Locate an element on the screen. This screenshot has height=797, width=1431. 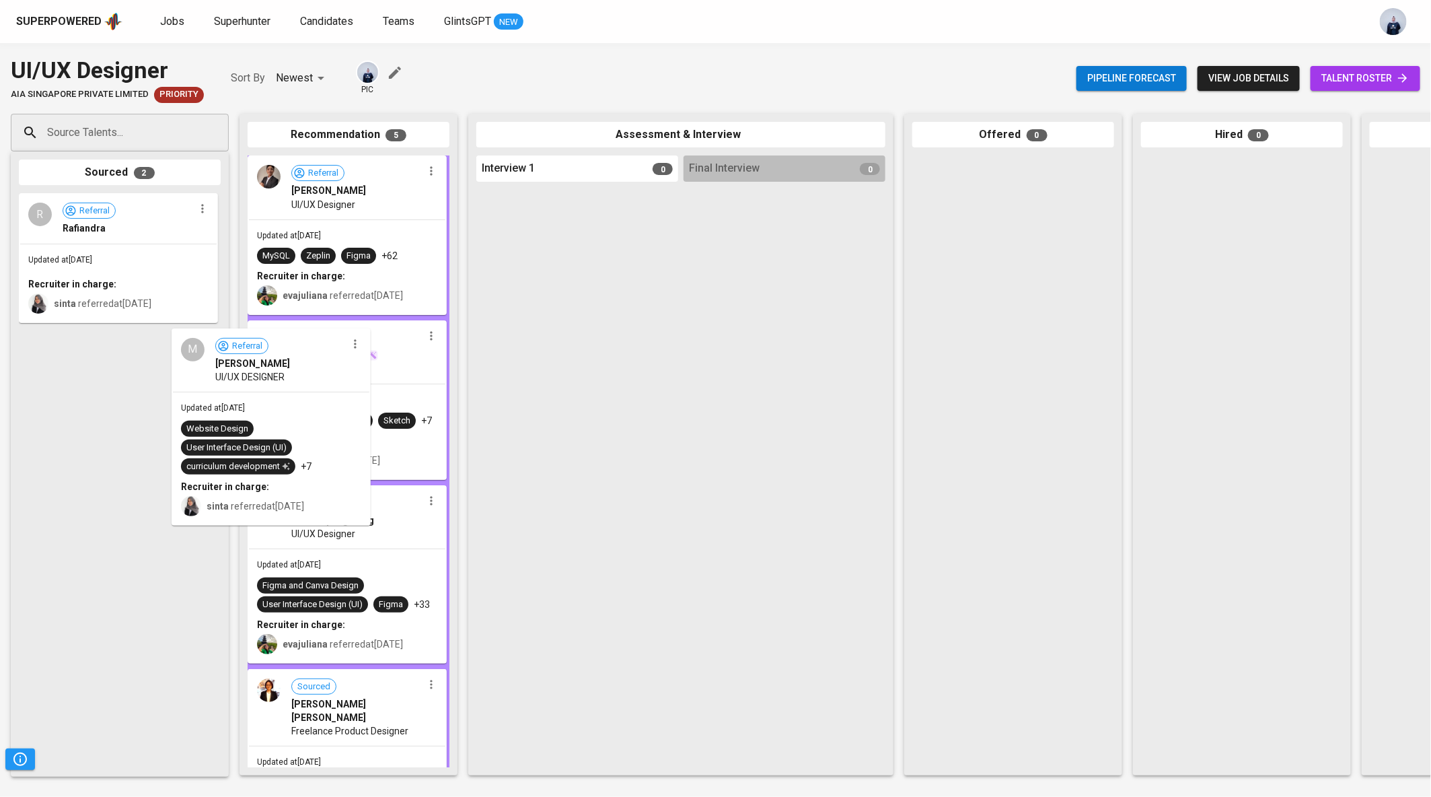
p: Sort By is located at coordinates (248, 78).